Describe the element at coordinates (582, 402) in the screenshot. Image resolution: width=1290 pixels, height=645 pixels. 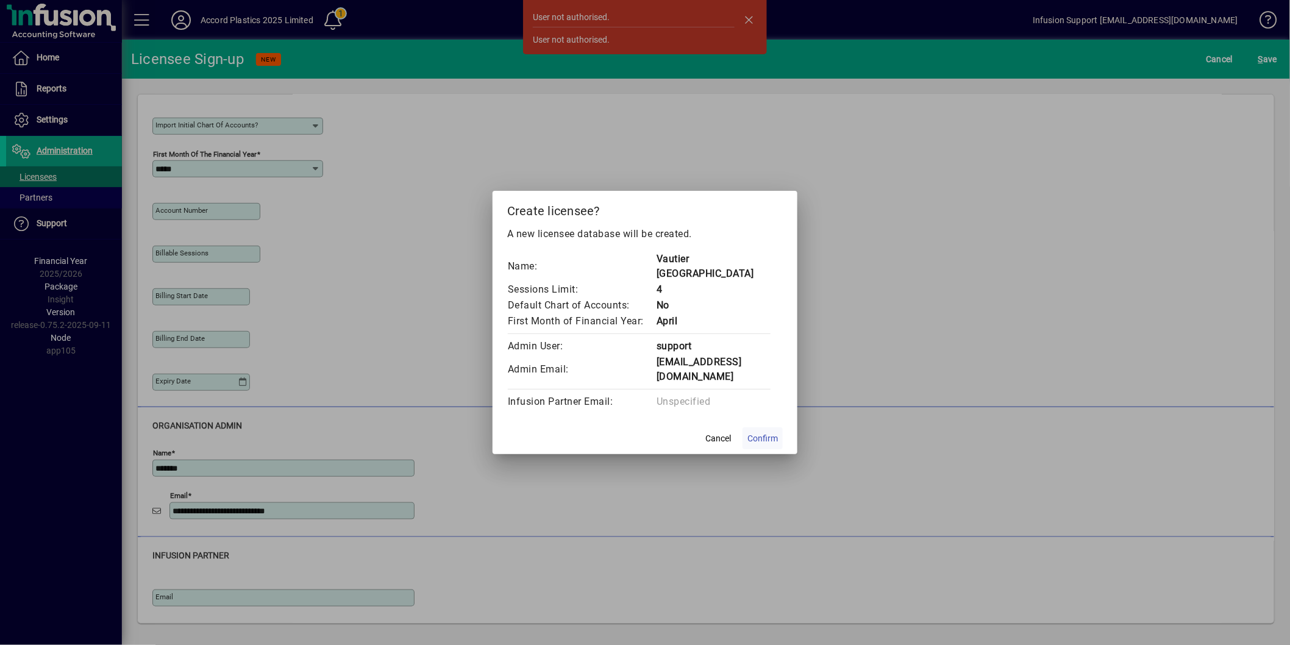
I see `td: Infusion Partner Email:` at that location.